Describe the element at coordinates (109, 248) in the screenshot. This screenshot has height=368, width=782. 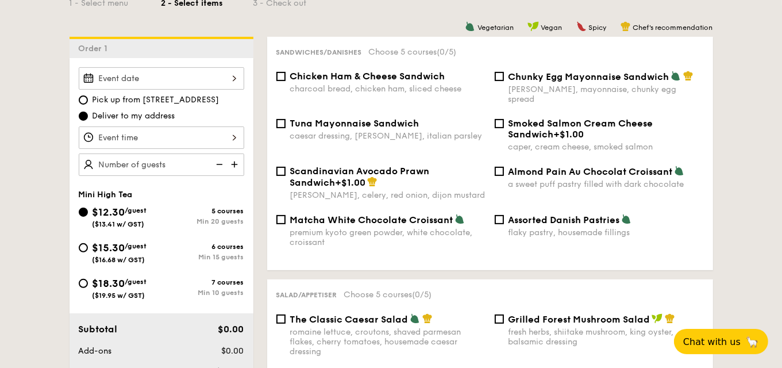
I see `span: $15.30` at that location.